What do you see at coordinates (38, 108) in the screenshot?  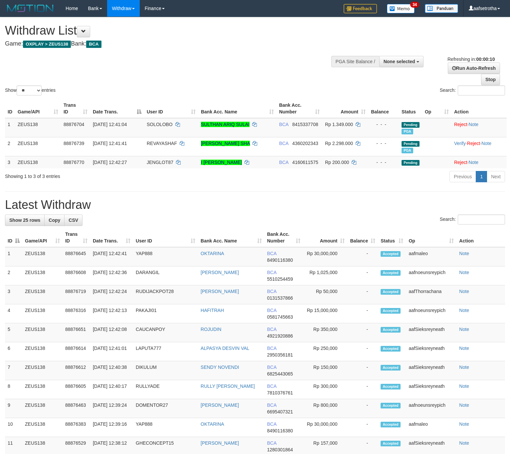 I see `th: Game/API: activate to sort column ascending` at bounding box center [38, 108].